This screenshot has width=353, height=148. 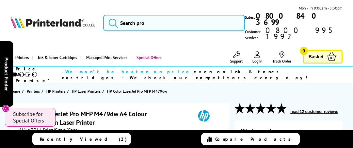 I want to click on span: Recently Viewed (2), so click(x=83, y=139).